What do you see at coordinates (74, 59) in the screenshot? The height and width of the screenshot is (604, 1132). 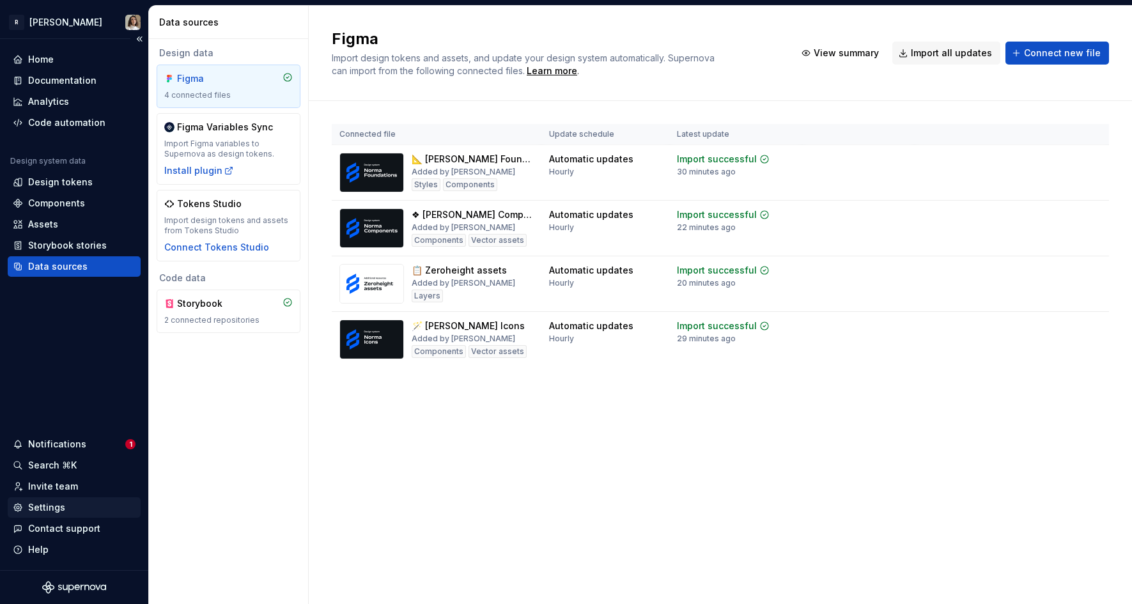 I see `a: Home` at bounding box center [74, 59].